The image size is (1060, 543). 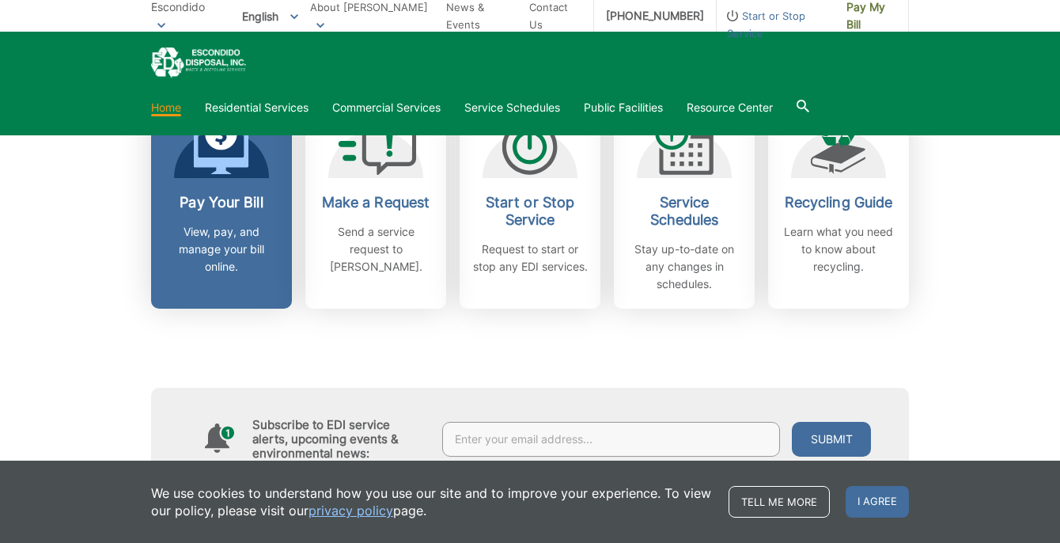 I want to click on a: Commercial Services, so click(x=386, y=108).